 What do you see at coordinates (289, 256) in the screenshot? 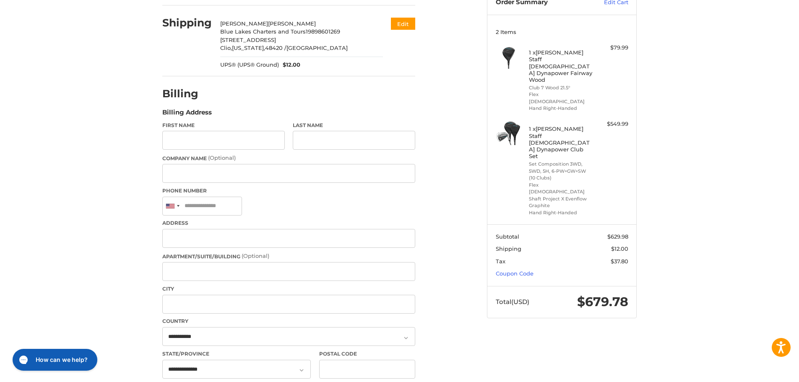
I see `label: Apartment/Suite/Building` at bounding box center [289, 256].